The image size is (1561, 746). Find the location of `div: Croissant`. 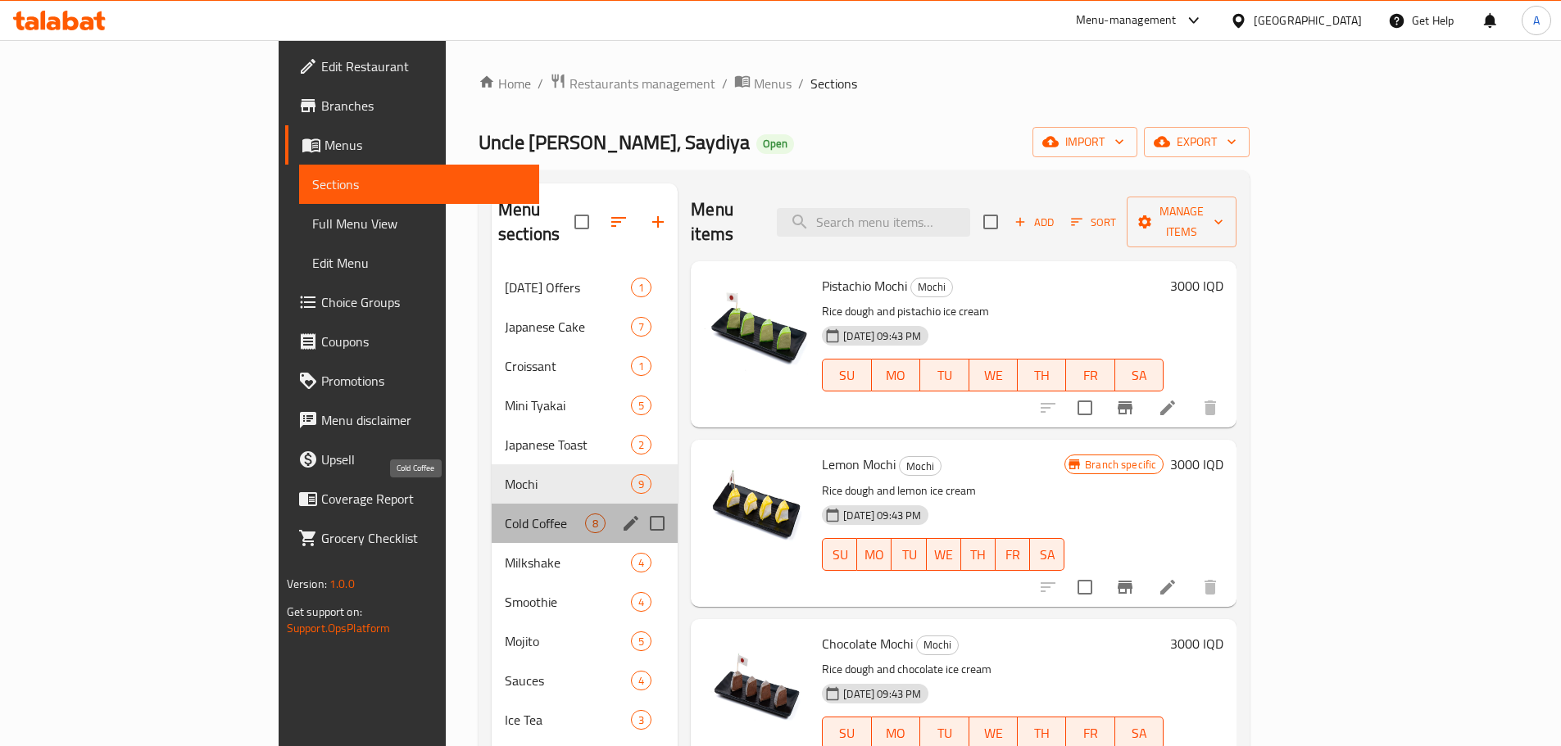

div: Croissant is located at coordinates (568, 366).